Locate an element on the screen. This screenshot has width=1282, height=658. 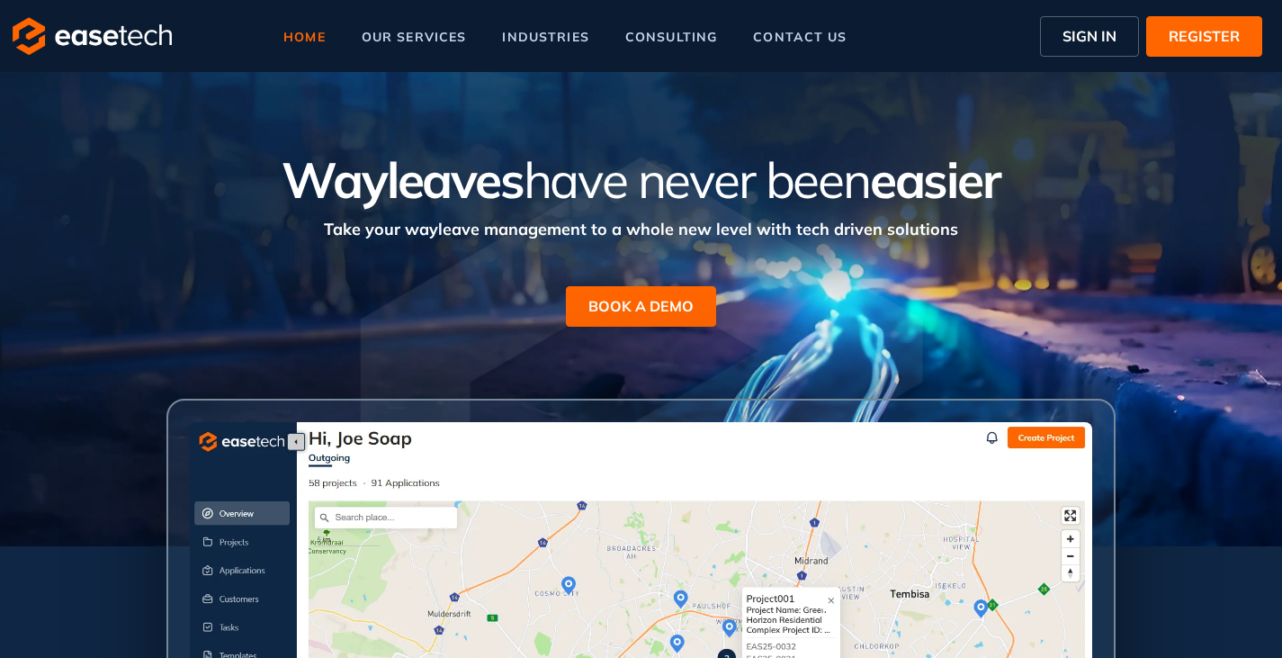
img: logo is located at coordinates (92, 36).